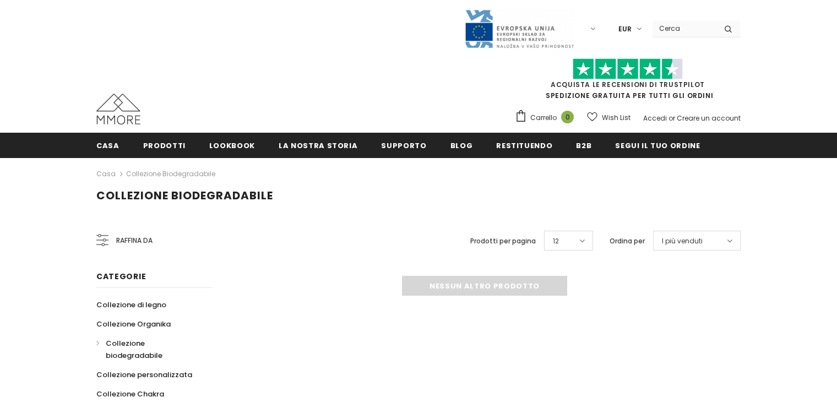 This screenshot has width=837, height=408. Describe the element at coordinates (544, 118) in the screenshot. I see `span: Carrello` at that location.